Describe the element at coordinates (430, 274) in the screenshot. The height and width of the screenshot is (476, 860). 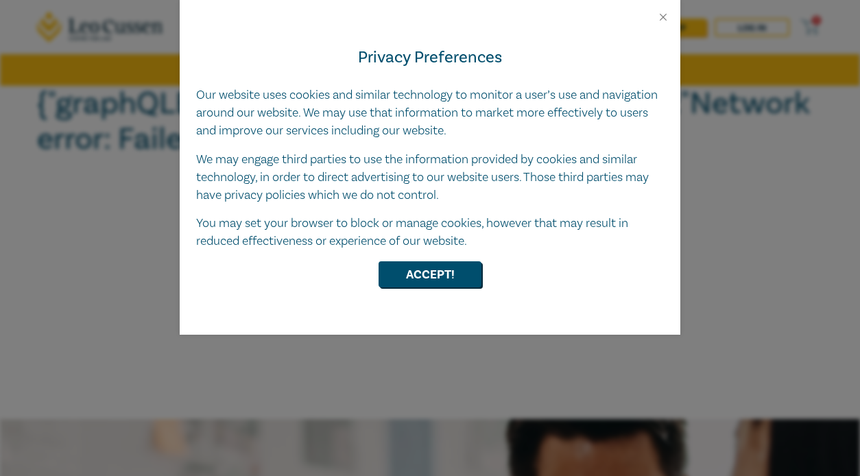
I see `button: Accept!` at that location.